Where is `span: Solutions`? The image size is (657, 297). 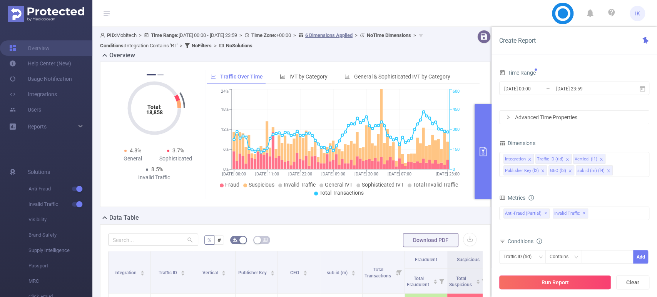 span: Solutions is located at coordinates (39, 172).